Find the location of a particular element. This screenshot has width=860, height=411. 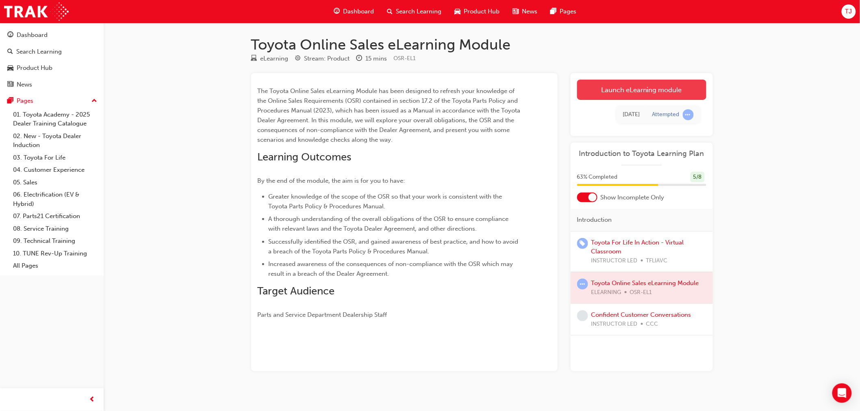

button: TJ is located at coordinates (849, 11).